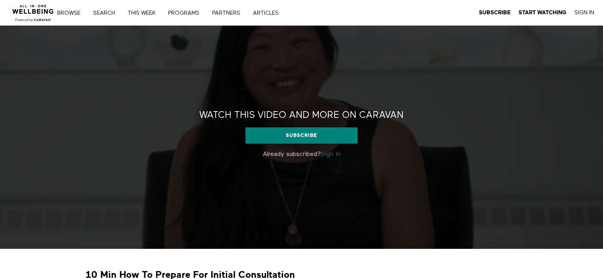  Describe the element at coordinates (495, 12) in the screenshot. I see `strong: Subscribe` at that location.